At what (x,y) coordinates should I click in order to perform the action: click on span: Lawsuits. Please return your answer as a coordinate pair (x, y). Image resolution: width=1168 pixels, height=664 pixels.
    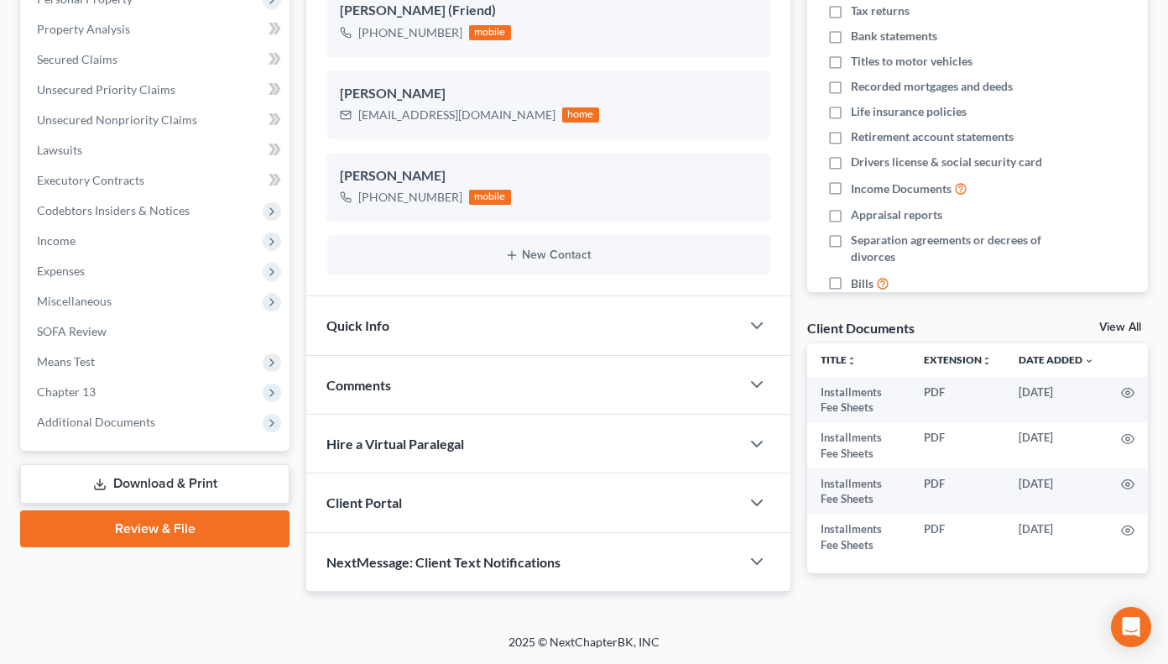
    Looking at the image, I should click on (60, 149).